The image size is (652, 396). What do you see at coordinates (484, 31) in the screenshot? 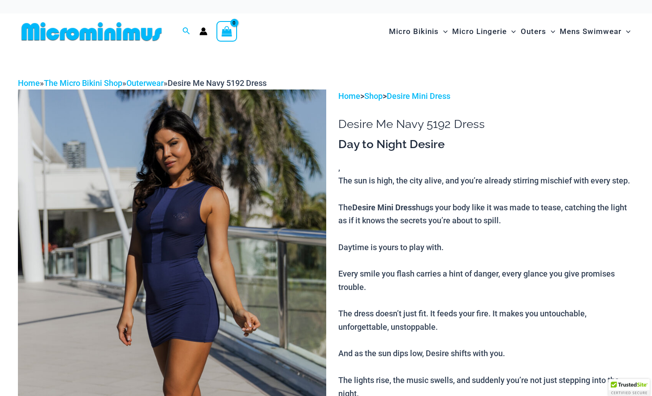
I see `a: Micro LingerieMenu ToggleMenu Toggle` at bounding box center [484, 31].